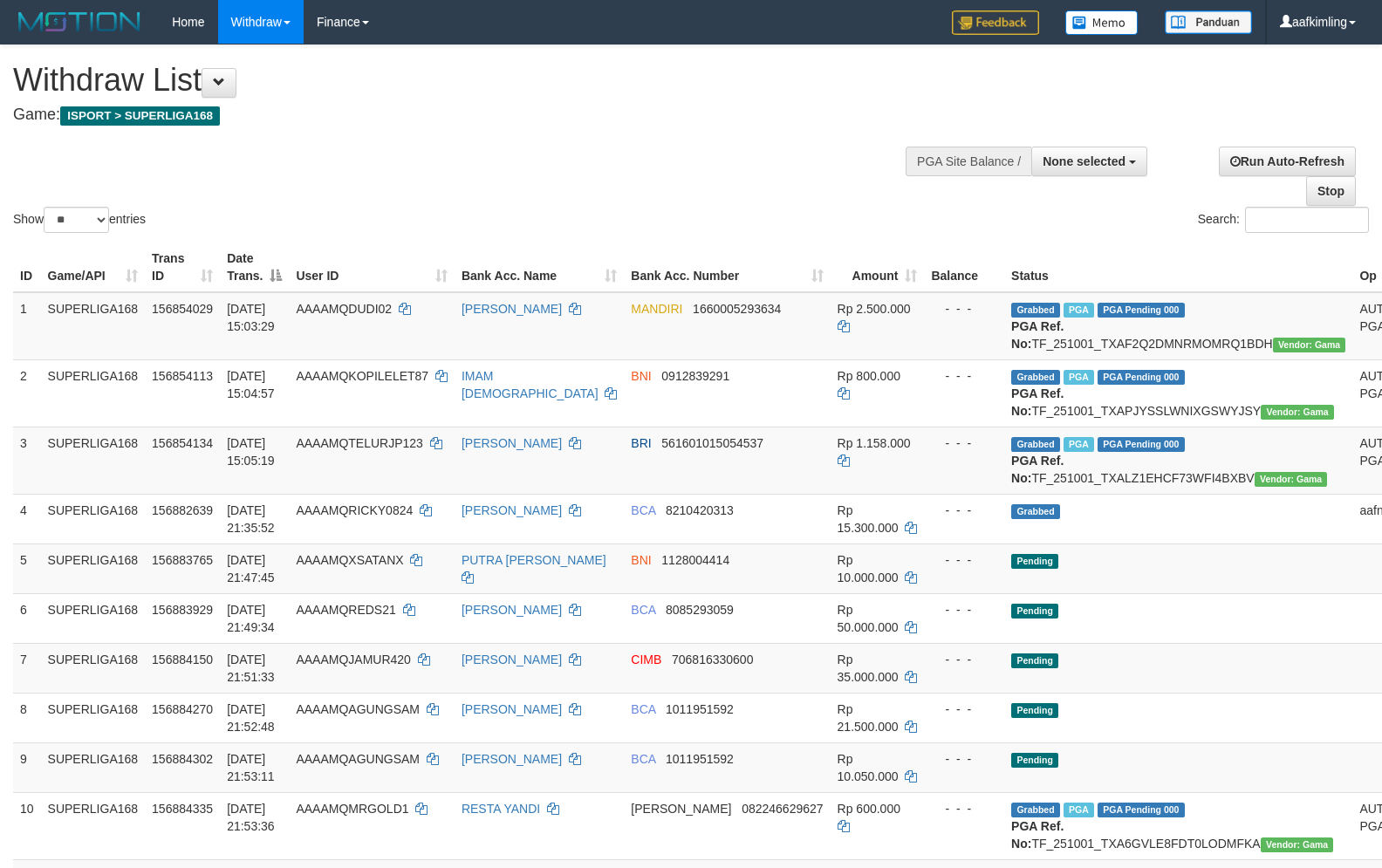 This screenshot has width=1382, height=868. Describe the element at coordinates (351, 808) in the screenshot. I see `span: AAAAMQMRGOLD1` at that location.